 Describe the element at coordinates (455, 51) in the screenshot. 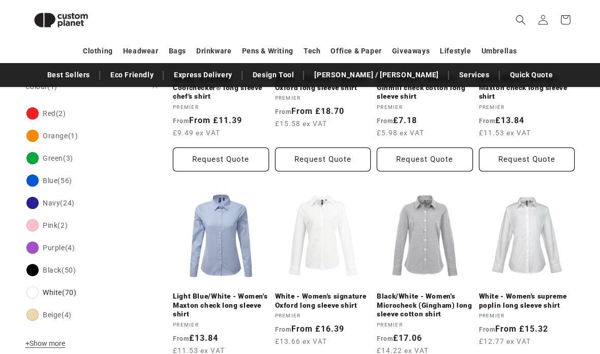

I see `a: Lifestyle` at that location.